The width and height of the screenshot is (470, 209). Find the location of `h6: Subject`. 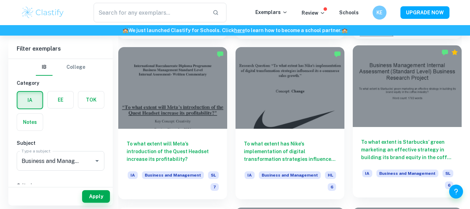

h6: Subject is located at coordinates (61, 143).